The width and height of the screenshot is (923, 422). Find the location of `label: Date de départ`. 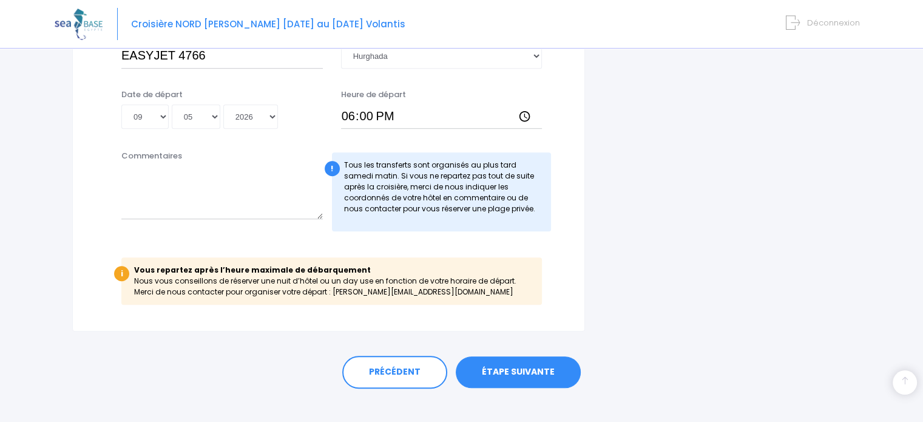

label: Date de départ is located at coordinates (152, 95).